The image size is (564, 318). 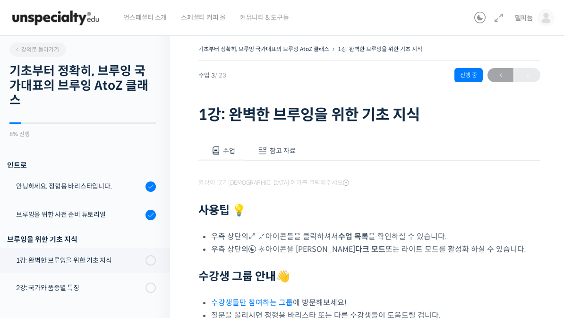 I want to click on span: 참고 자료, so click(x=282, y=151).